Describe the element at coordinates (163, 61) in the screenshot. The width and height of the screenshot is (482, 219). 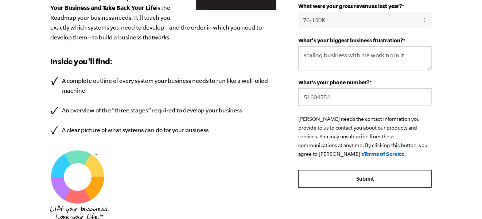
I see `h3: Inside you'll find:` at that location.